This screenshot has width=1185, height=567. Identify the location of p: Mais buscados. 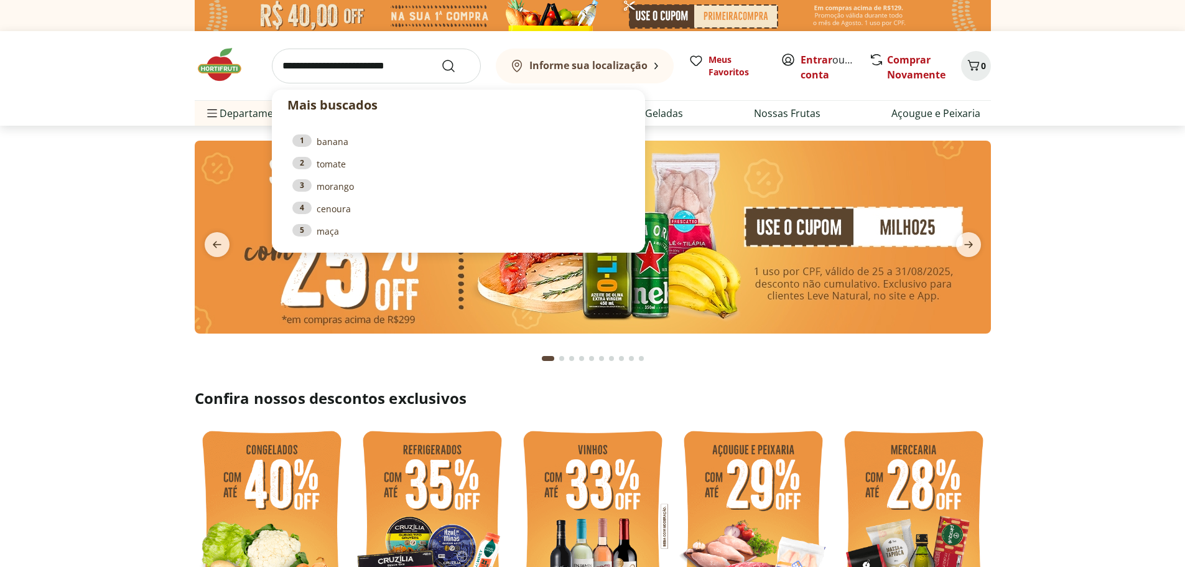
(459, 105).